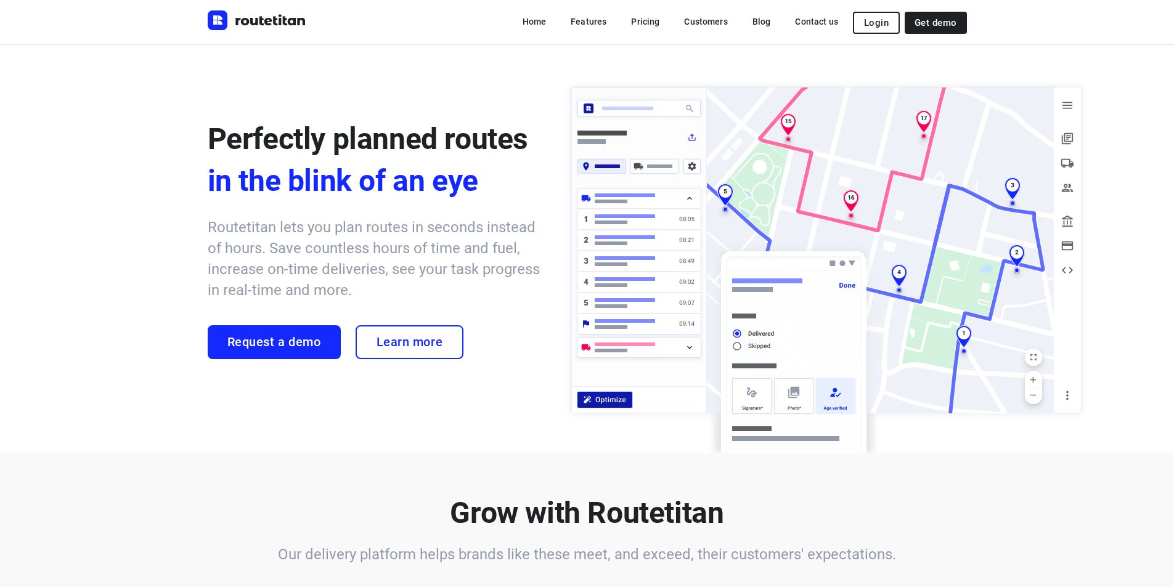  Describe the element at coordinates (762, 22) in the screenshot. I see `a: Blog` at that location.